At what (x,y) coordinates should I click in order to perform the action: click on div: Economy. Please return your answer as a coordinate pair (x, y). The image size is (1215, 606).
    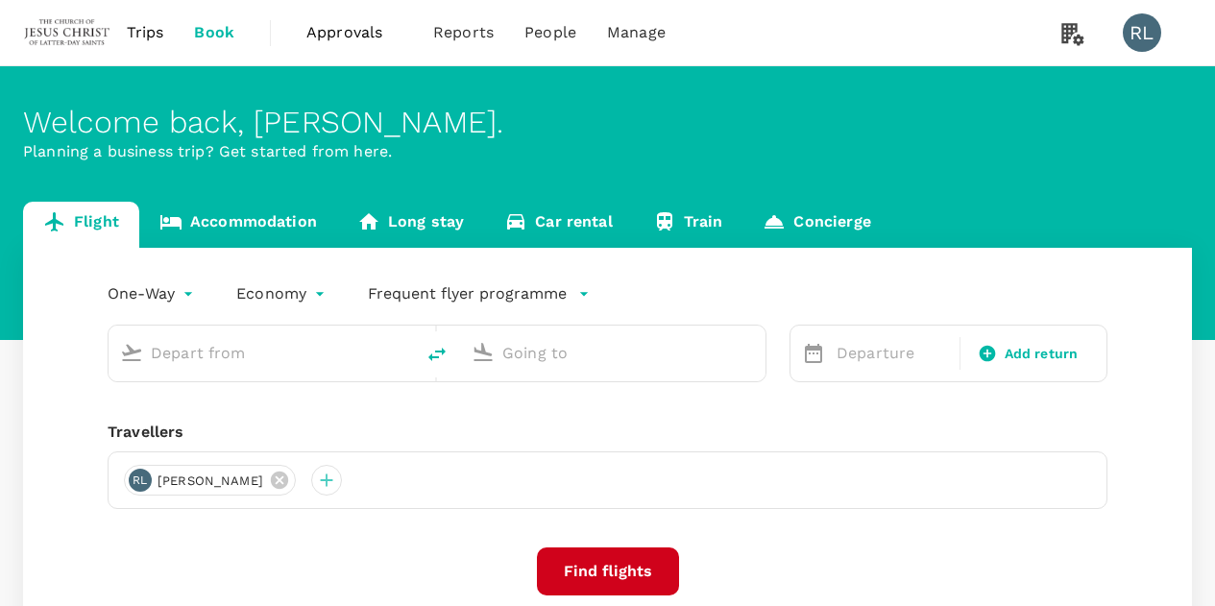
    Looking at the image, I should click on (282, 294).